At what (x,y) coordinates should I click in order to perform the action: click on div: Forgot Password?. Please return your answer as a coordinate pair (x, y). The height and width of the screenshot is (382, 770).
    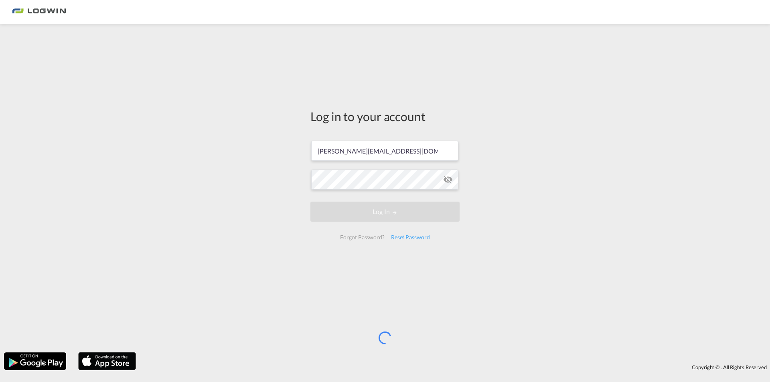
    Looking at the image, I should click on (362, 237).